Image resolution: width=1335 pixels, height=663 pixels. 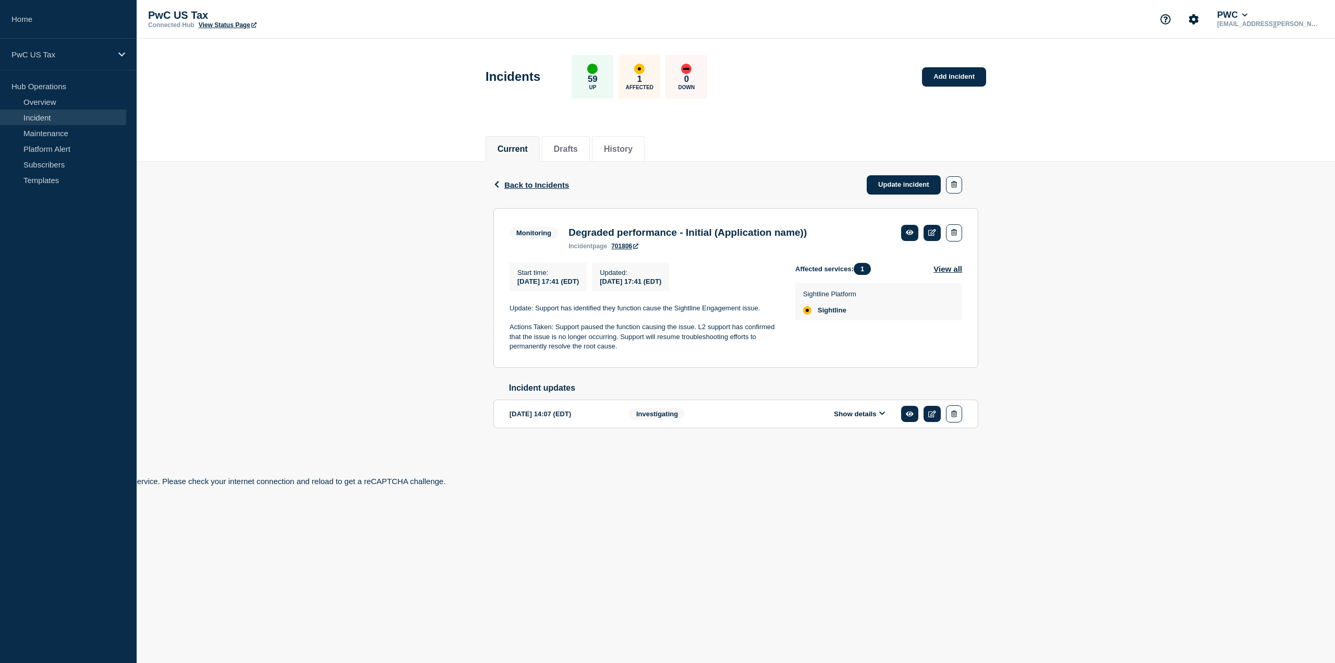 What do you see at coordinates (644, 308) in the screenshot?
I see `p: Update: Support has identified they function cause the Sightline Engagement issue.` at bounding box center [644, 308].